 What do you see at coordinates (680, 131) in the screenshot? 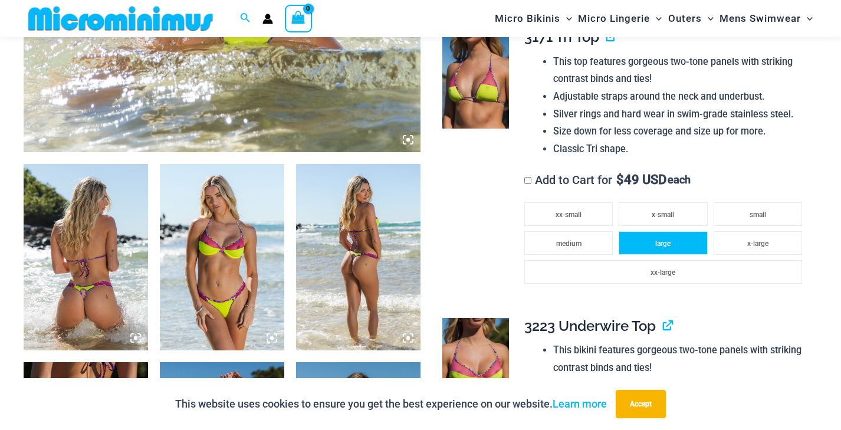
I see `li: Size down for less coverage and size up for more.` at bounding box center [680, 131].